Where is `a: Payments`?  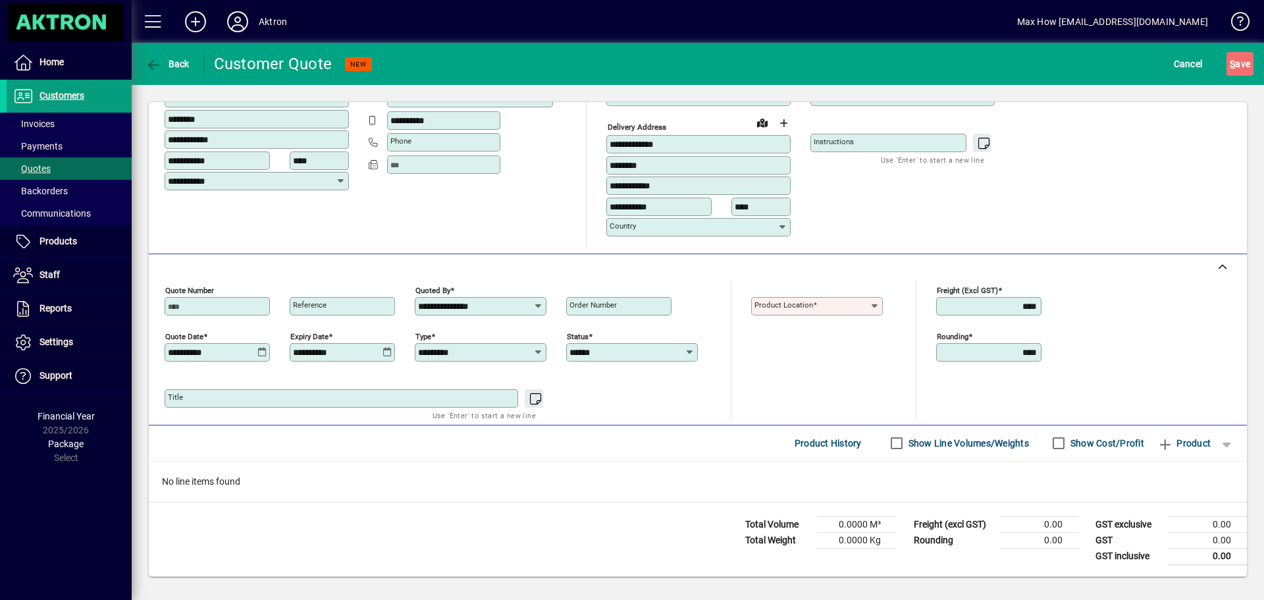
a: Payments is located at coordinates (69, 146).